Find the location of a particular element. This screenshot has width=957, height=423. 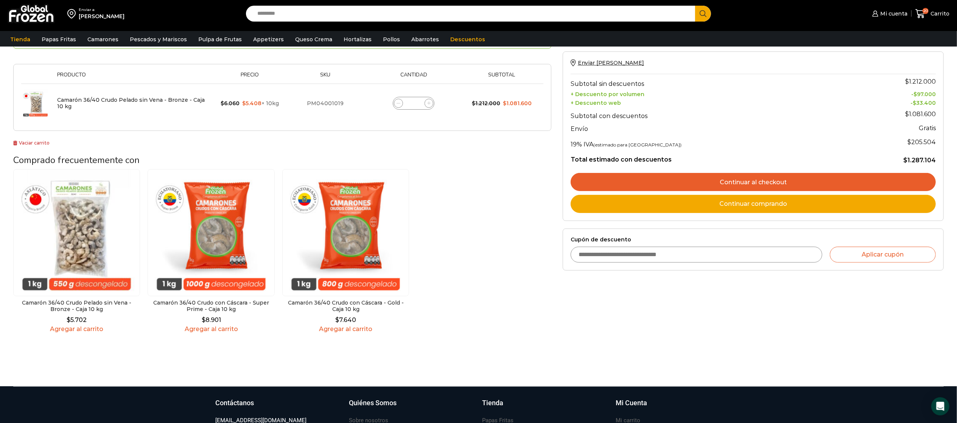

span: Carrito is located at coordinates (939, 14).